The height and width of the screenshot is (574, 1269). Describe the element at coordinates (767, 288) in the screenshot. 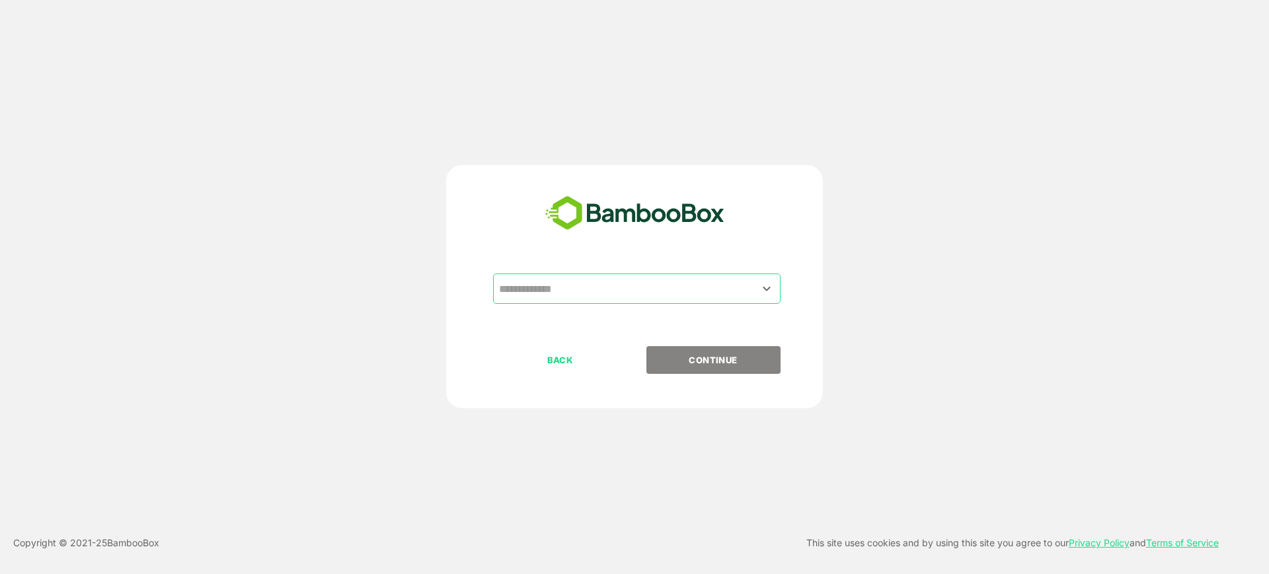

I see `button: Open` at that location.